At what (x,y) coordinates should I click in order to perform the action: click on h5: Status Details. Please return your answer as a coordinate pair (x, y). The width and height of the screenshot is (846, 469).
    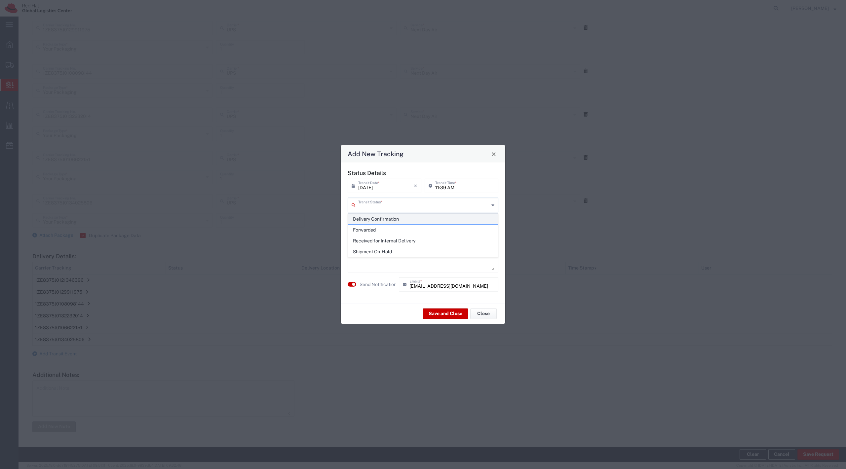
    Looking at the image, I should click on (423, 173).